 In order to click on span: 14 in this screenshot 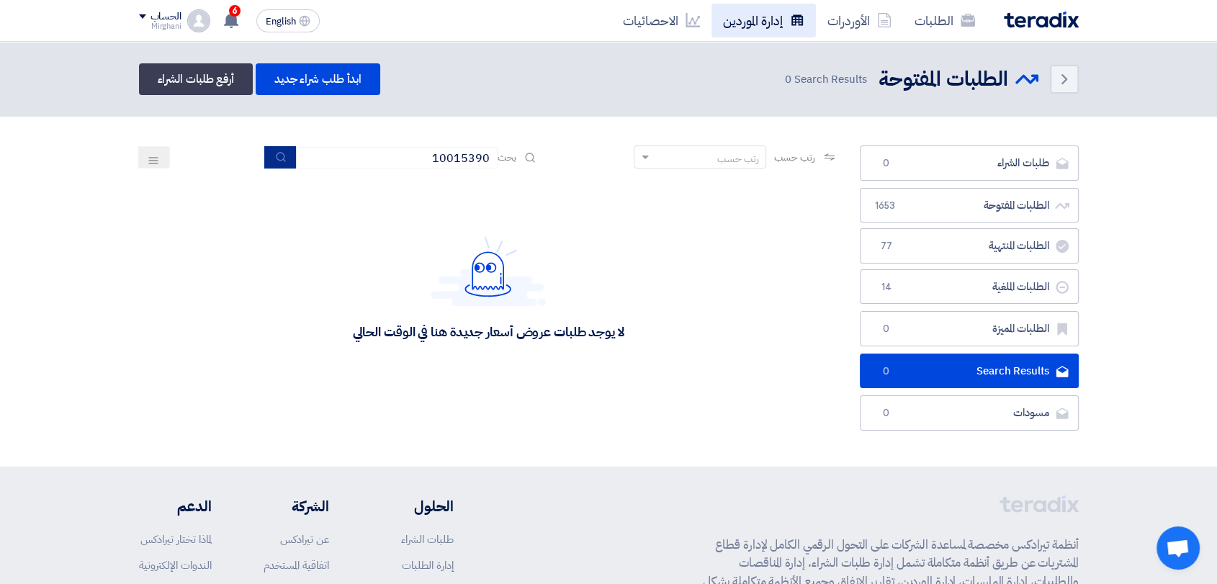, I will do `click(886, 287)`.